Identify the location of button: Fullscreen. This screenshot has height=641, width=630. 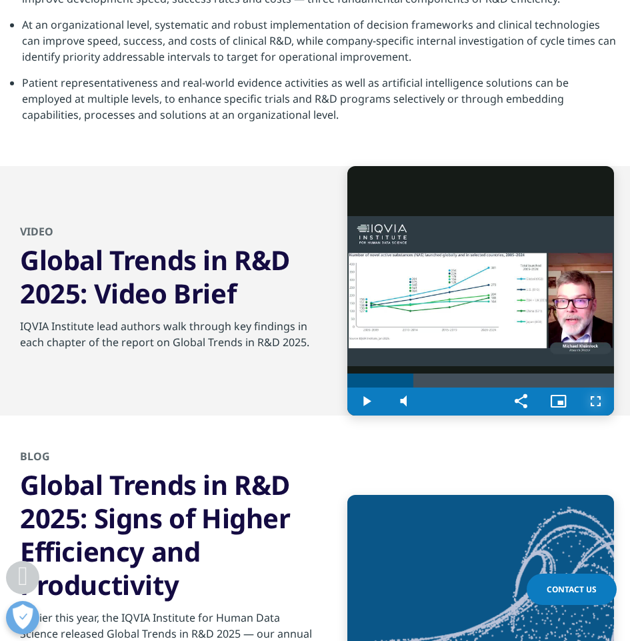
(596, 402).